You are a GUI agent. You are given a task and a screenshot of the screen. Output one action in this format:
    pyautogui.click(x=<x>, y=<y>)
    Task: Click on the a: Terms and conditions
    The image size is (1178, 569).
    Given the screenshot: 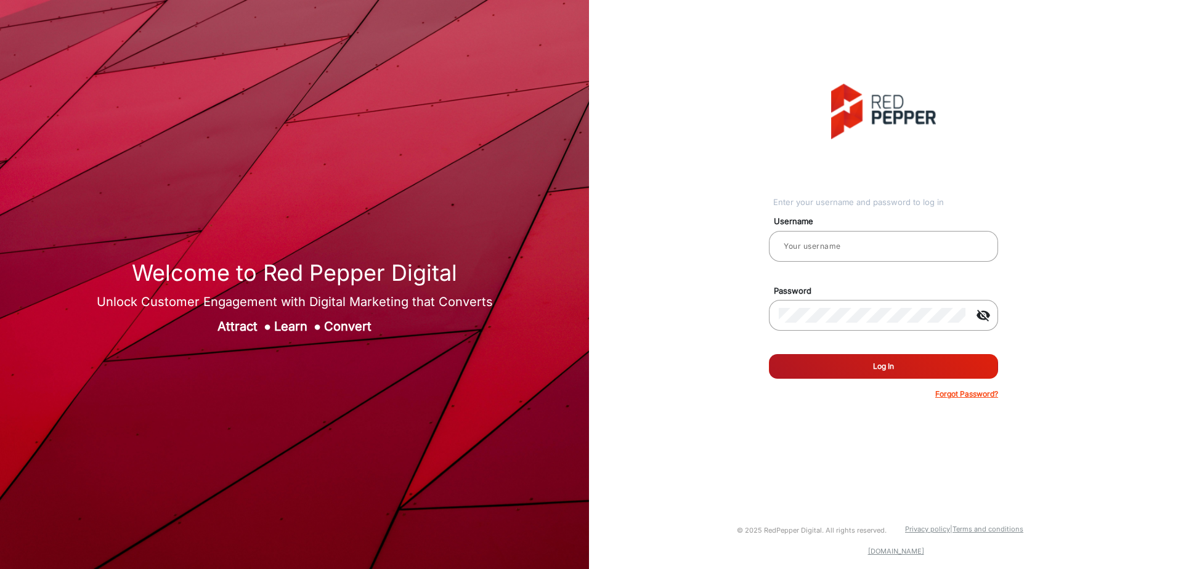 What is the action you would take?
    pyautogui.click(x=988, y=529)
    